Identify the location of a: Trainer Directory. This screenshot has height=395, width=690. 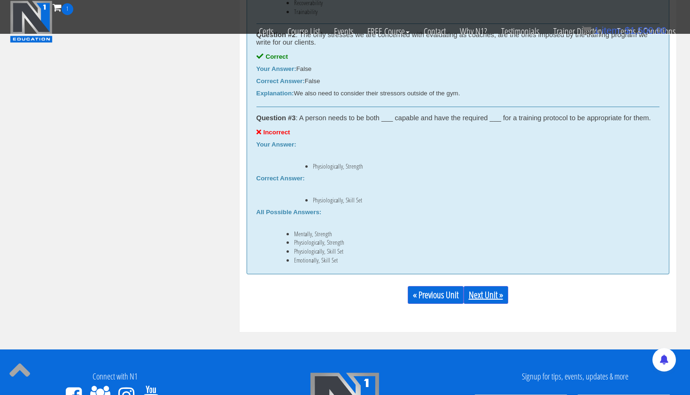
(578, 31).